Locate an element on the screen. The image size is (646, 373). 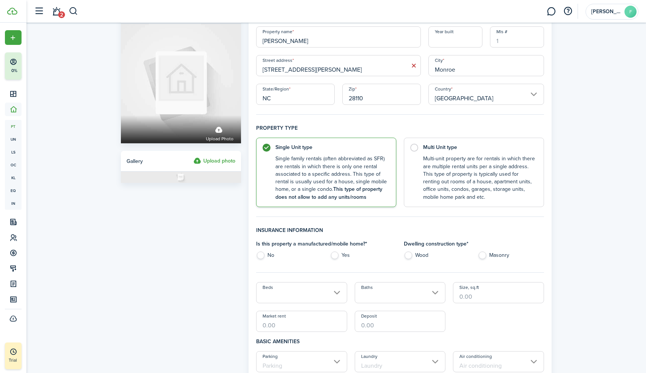
button: Open resource center is located at coordinates (567, 11).